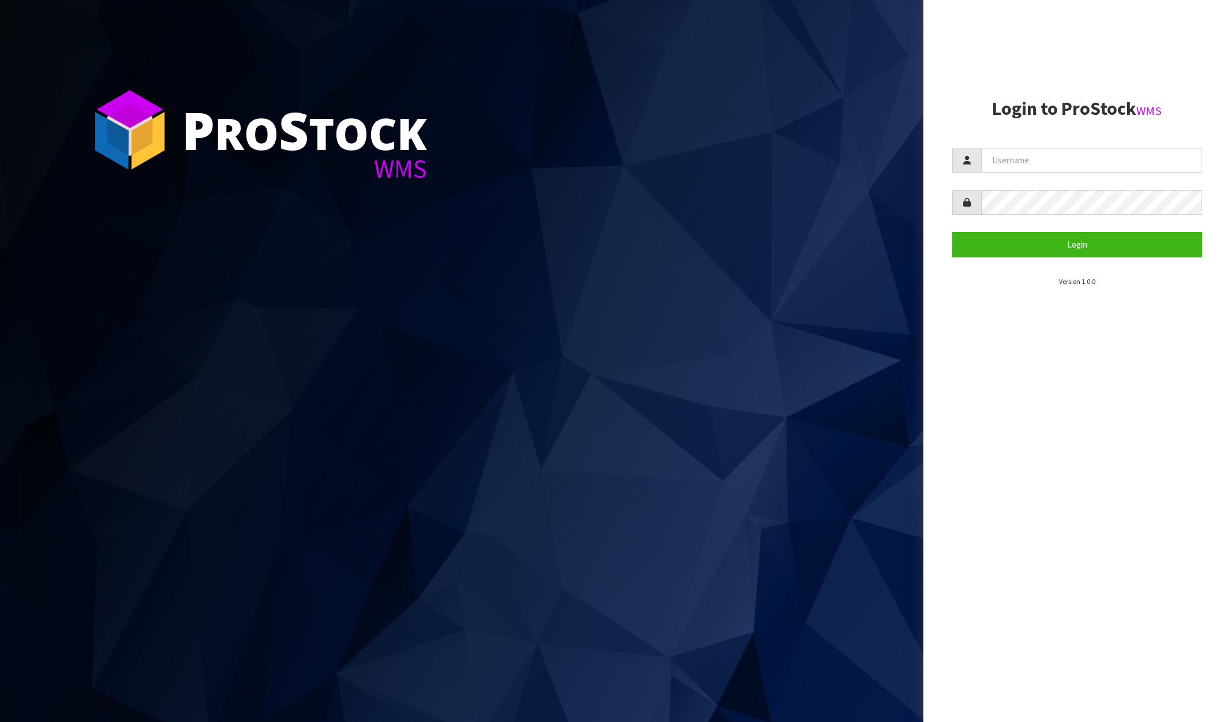 The image size is (1231, 722). What do you see at coordinates (1077, 244) in the screenshot?
I see `button: Login` at bounding box center [1077, 244].